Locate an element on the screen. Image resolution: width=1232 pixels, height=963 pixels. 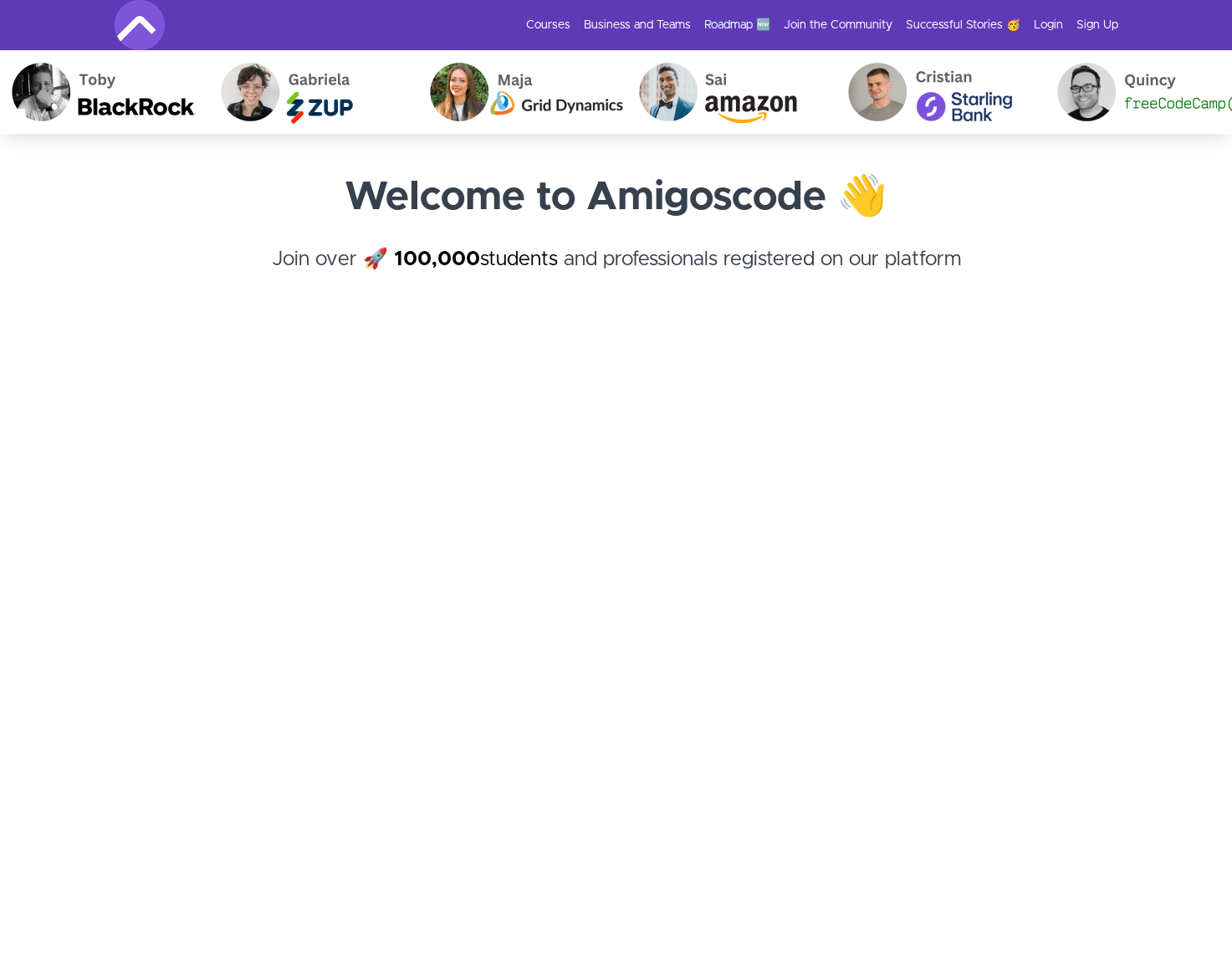
a: Successful Stories 🥳 is located at coordinates (963, 25).